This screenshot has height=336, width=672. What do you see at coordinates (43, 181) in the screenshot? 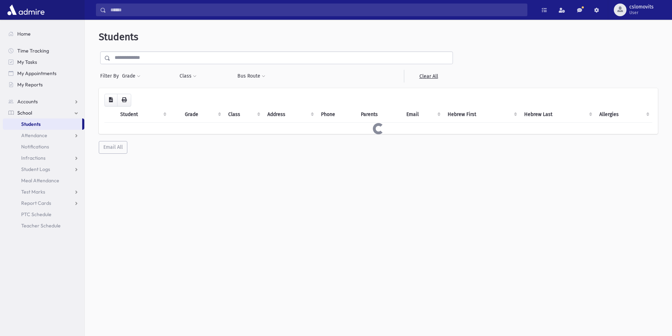
I see `a: Meal Attendance` at bounding box center [43, 181].